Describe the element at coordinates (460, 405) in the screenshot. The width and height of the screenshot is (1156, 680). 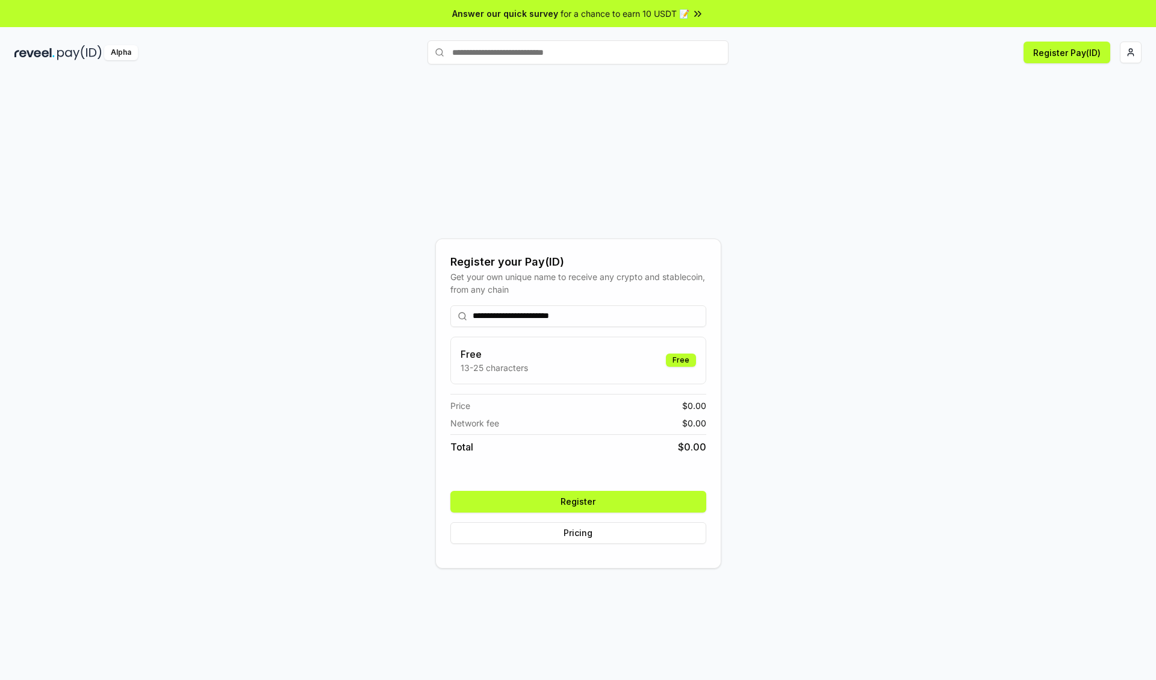
I see `span: Price` at that location.